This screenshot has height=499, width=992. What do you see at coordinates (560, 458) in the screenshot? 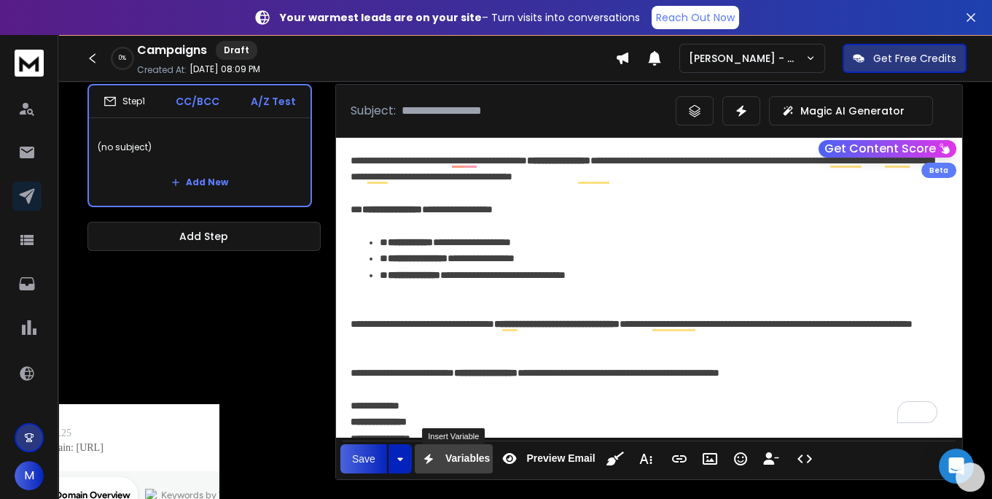
I see `span: Preview Email` at bounding box center [560, 458].